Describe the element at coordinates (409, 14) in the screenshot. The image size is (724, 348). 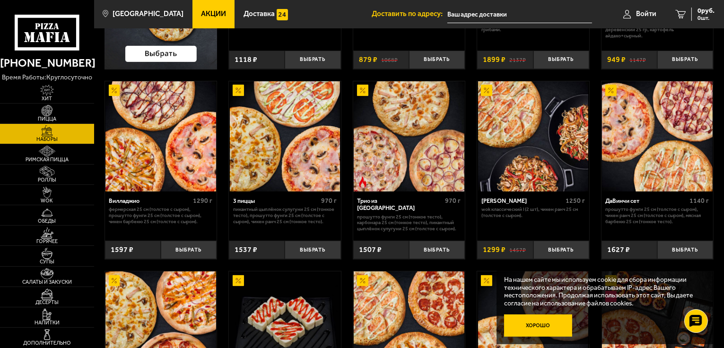
I see `span: Доставить по адресу:` at that location.